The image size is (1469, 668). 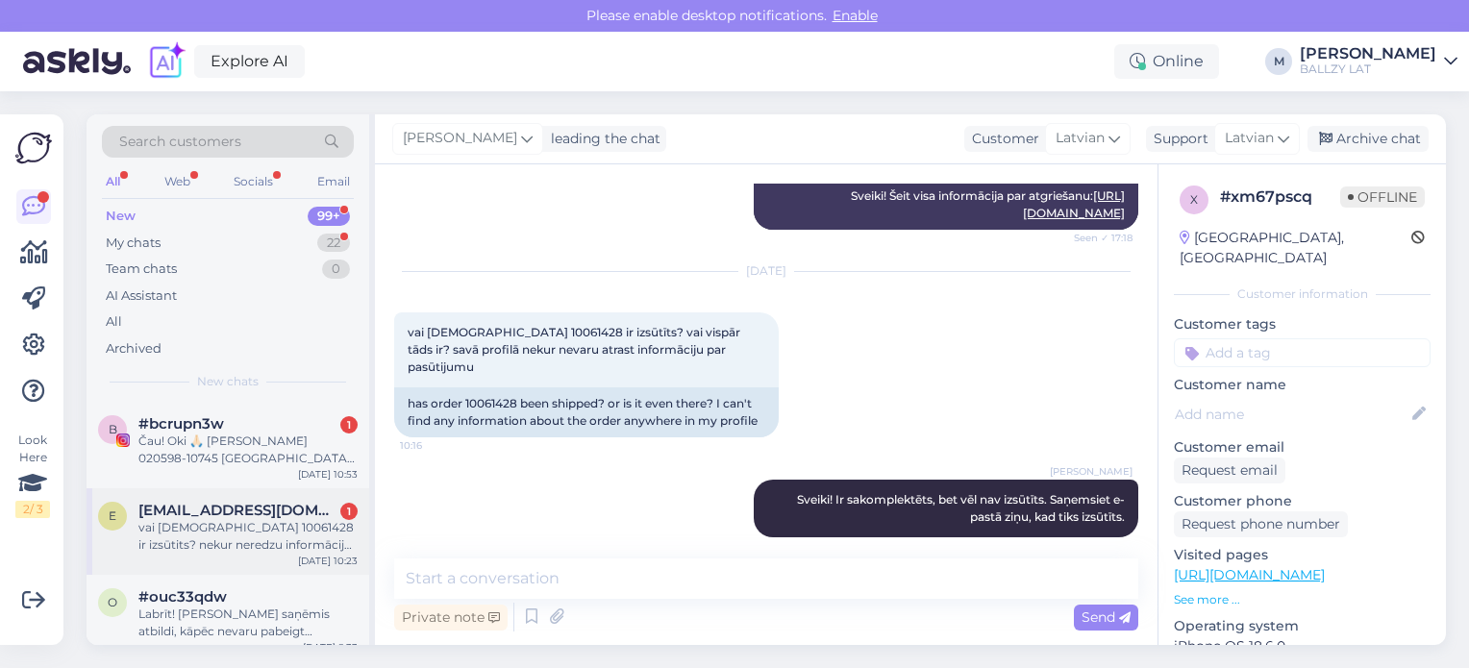 What do you see at coordinates (602, 138) in the screenshot?
I see `div: leading the chat` at bounding box center [602, 138].